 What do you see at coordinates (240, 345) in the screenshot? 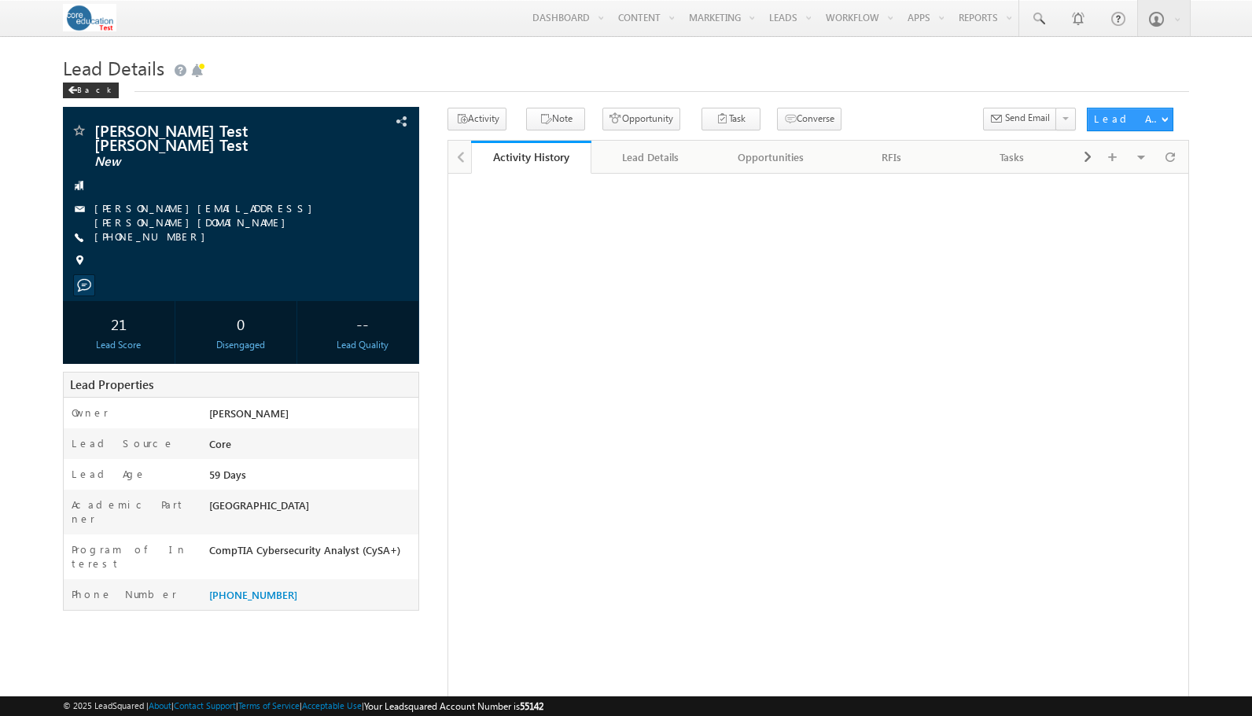
I see `div: Disengaged` at bounding box center [240, 345].